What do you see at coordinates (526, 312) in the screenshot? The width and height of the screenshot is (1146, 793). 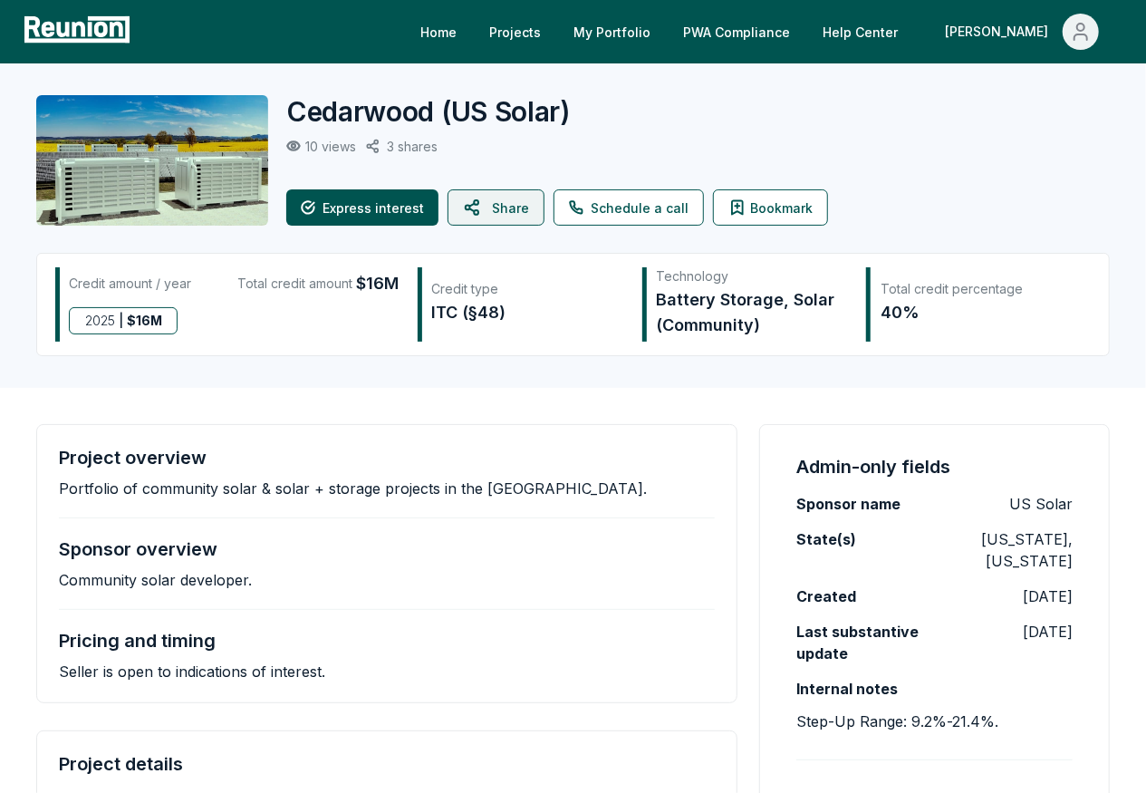 I see `div: ITC (§48)` at bounding box center [526, 312].